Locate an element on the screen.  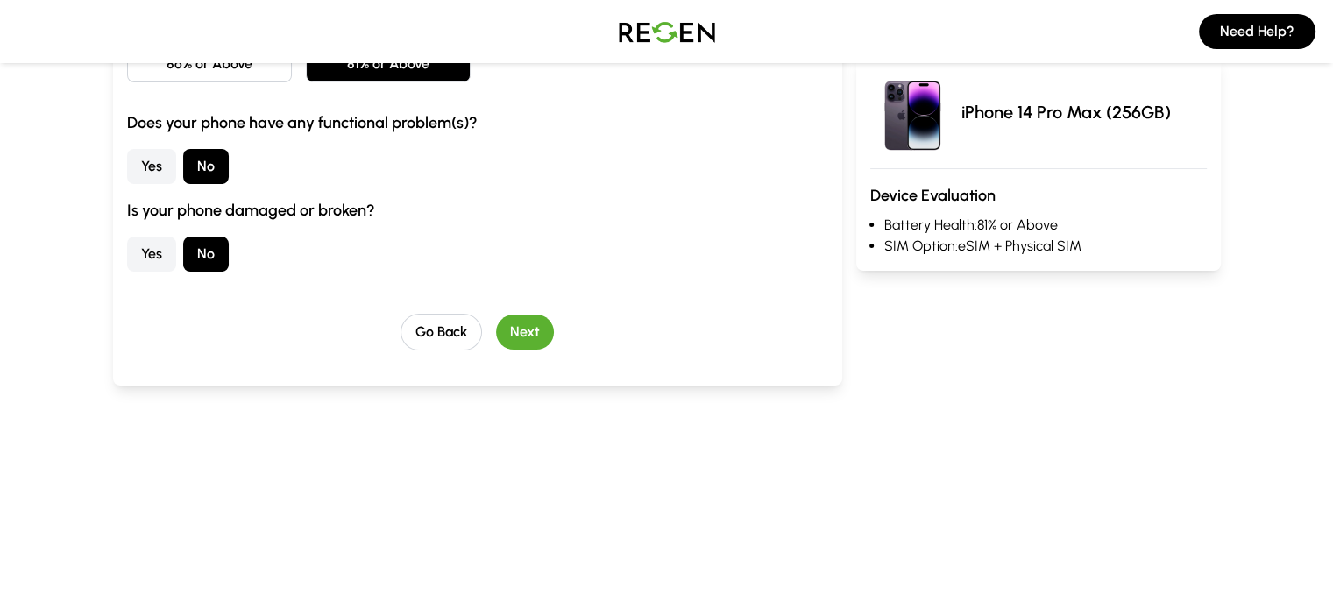
a: Need Help? is located at coordinates (1257, 32).